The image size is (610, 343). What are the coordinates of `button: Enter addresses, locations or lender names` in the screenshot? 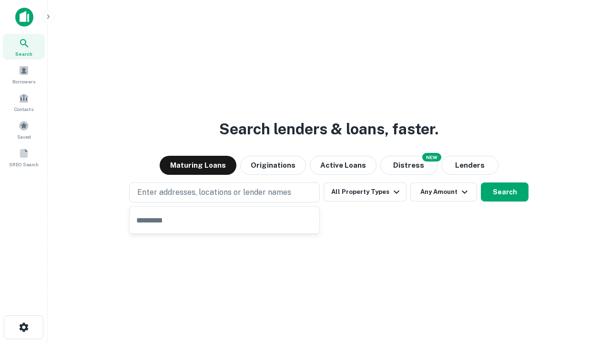 It's located at (224, 192).